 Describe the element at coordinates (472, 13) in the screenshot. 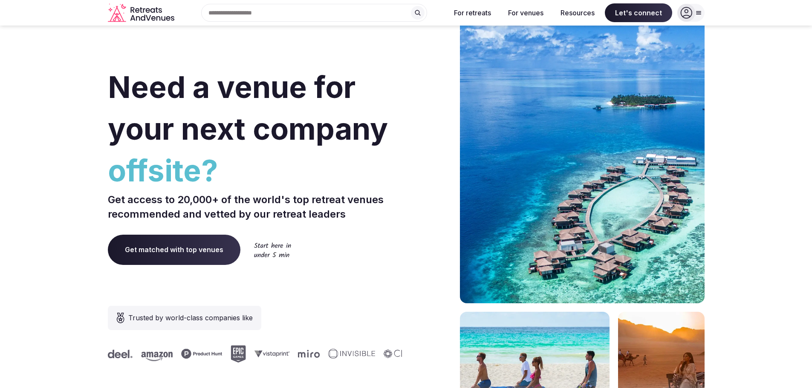

I see `button: For retreats` at that location.